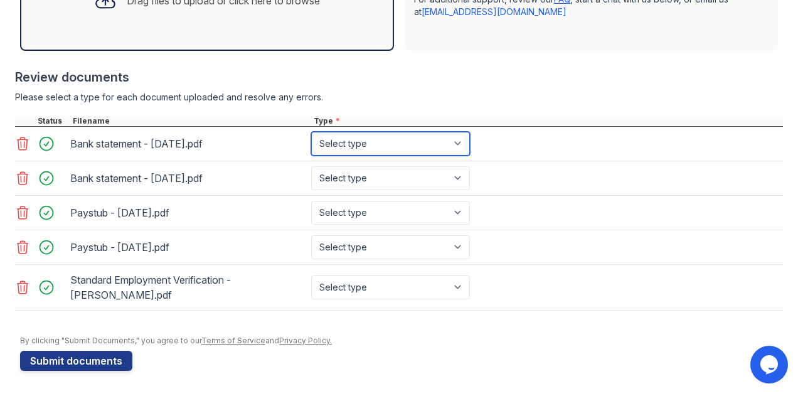  What do you see at coordinates (399, 77) in the screenshot?
I see `div: Review documents` at bounding box center [399, 77].